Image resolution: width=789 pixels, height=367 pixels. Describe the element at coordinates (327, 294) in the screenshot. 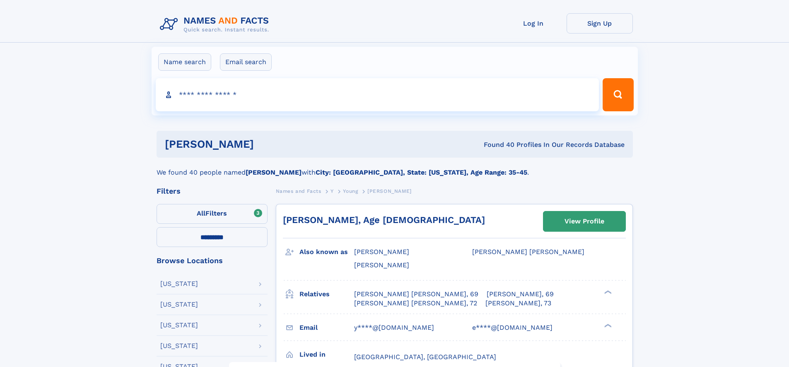

I see `h3: Relatives` at that location.